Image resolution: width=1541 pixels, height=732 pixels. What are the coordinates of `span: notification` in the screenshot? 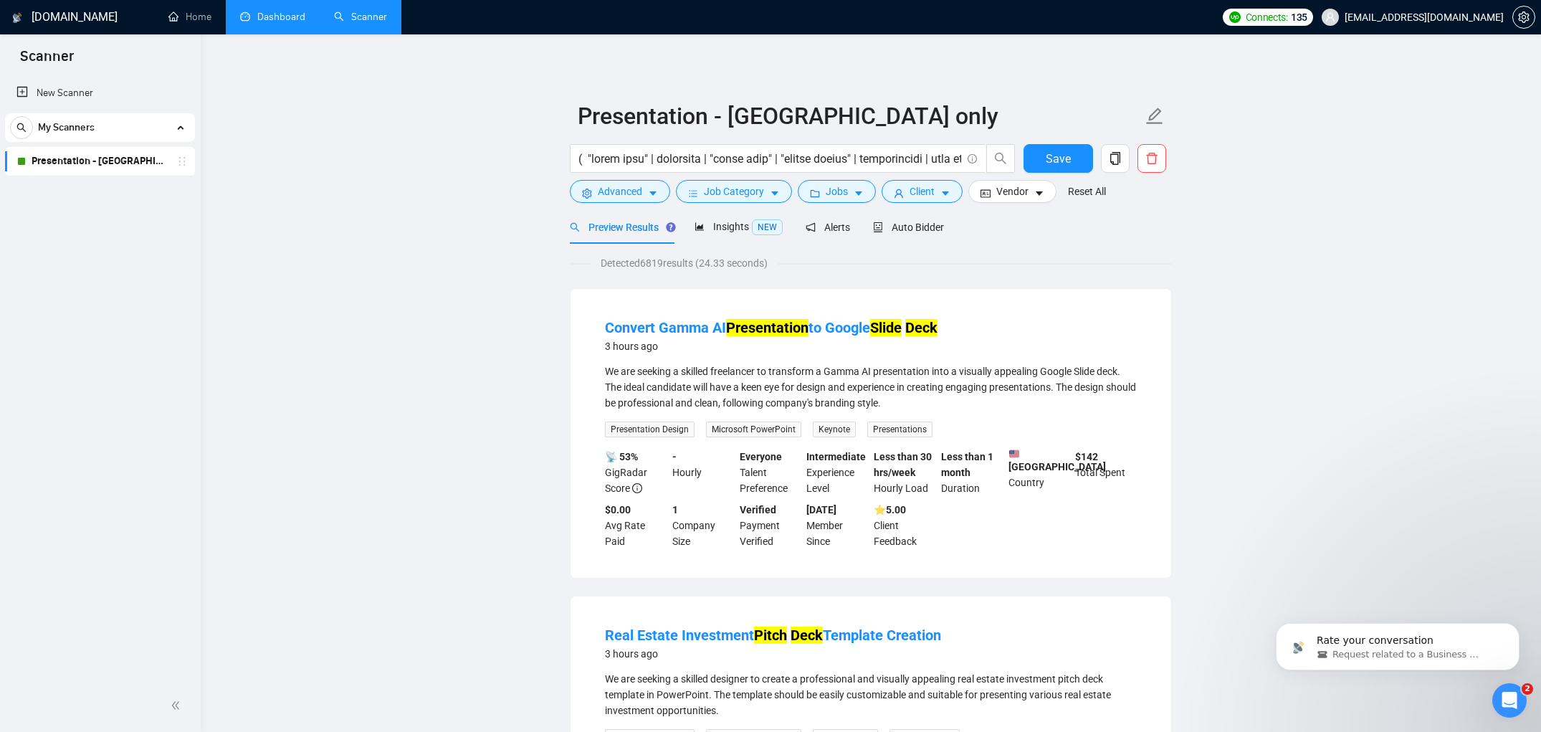 It's located at (810, 227).